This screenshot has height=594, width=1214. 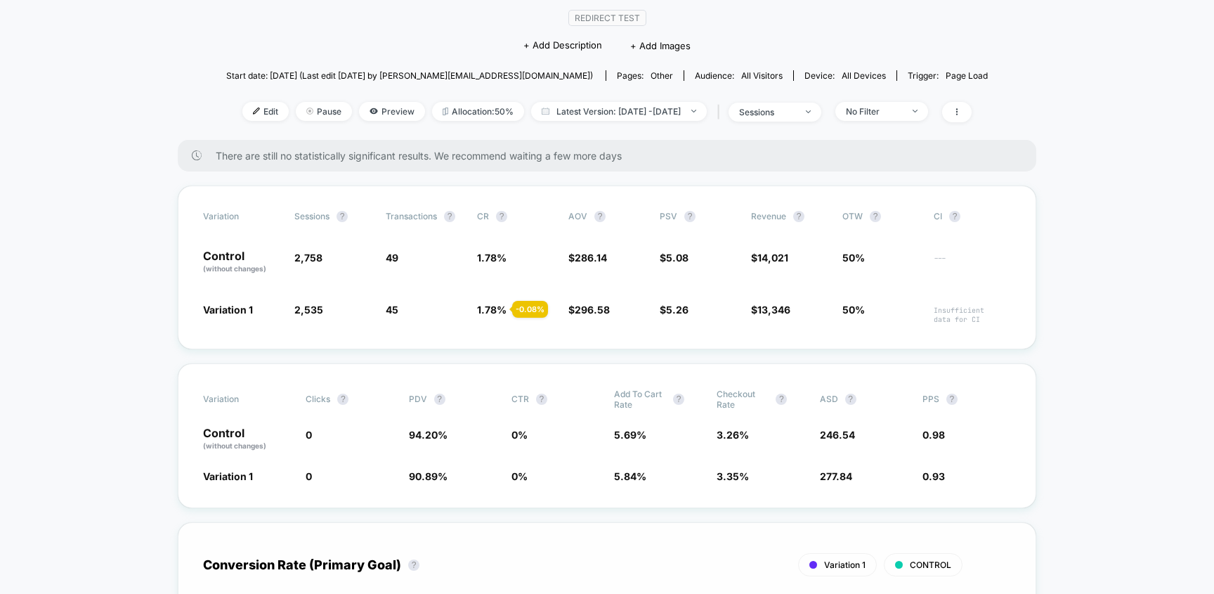 What do you see at coordinates (545, 111) in the screenshot?
I see `img: calendar` at bounding box center [545, 111].